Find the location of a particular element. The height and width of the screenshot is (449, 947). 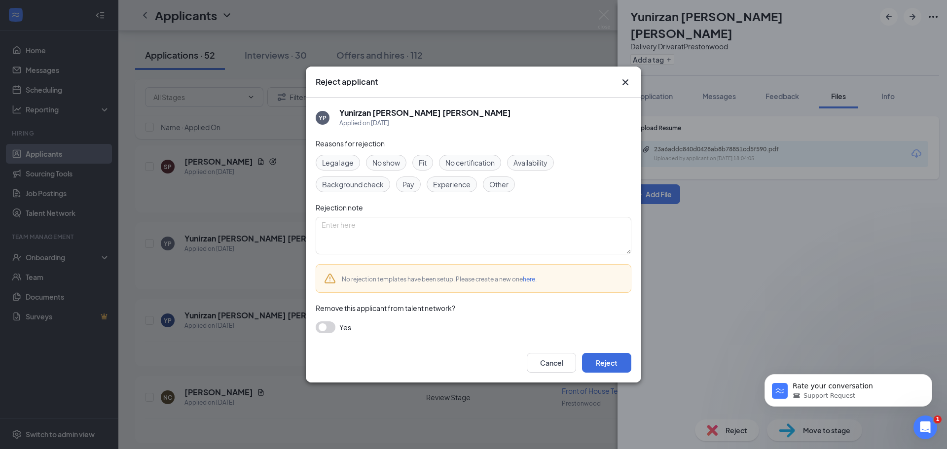

span: Legal age is located at coordinates (338, 163).